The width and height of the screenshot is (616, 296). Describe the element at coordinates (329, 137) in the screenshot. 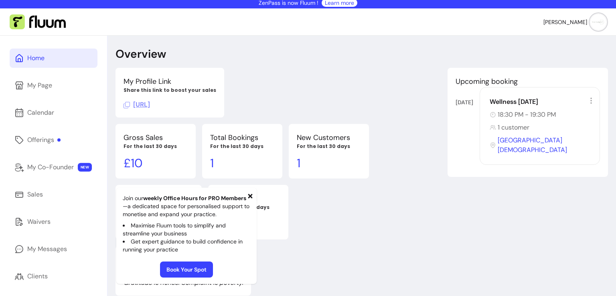

I see `p: New Customers` at that location.